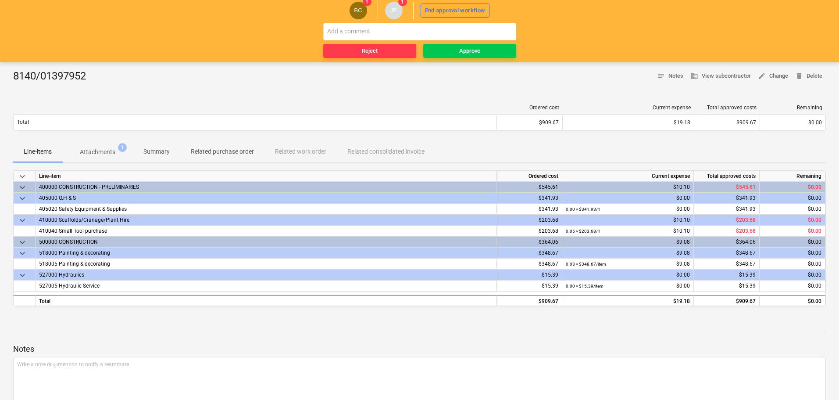  Describe the element at coordinates (455, 11) in the screenshot. I see `button: End approval workflow` at that location.